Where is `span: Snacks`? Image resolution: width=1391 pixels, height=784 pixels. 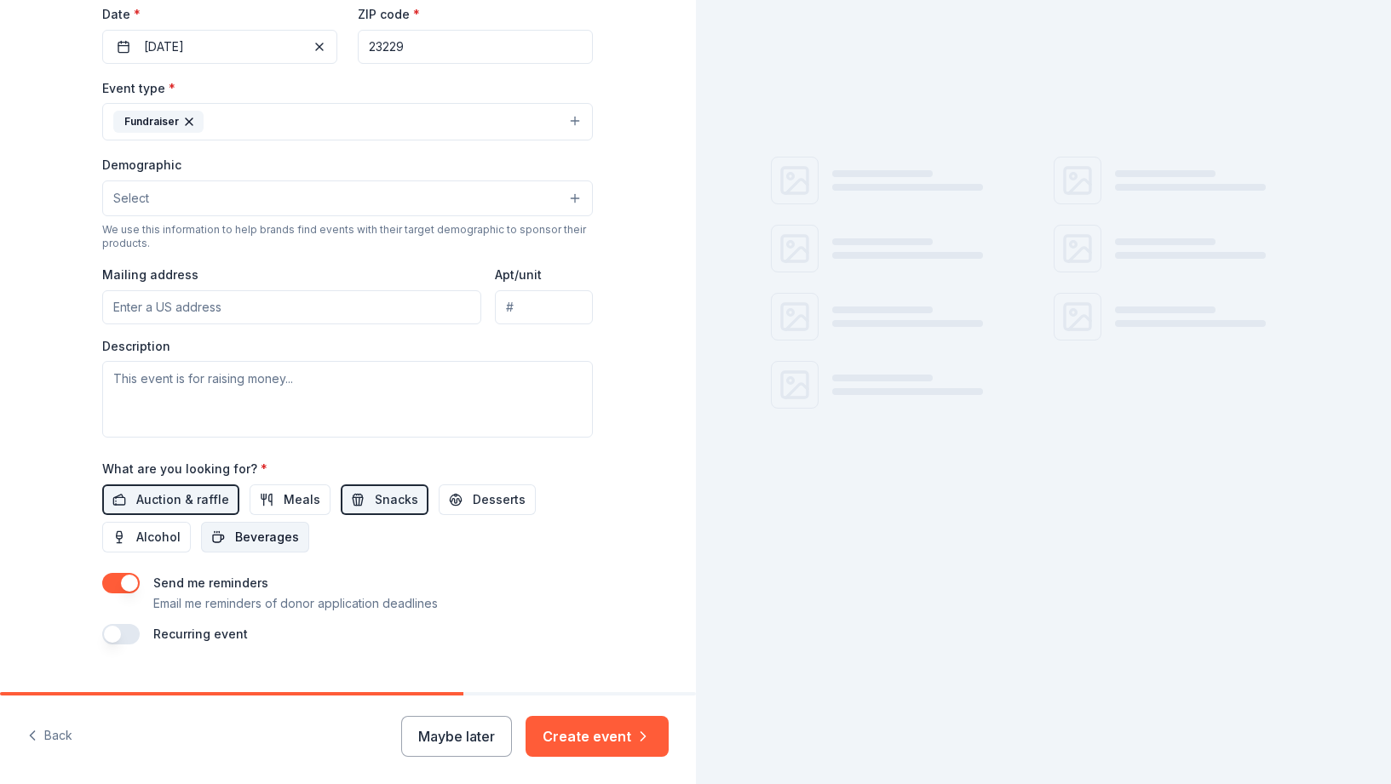
span: Snacks is located at coordinates (396, 500).